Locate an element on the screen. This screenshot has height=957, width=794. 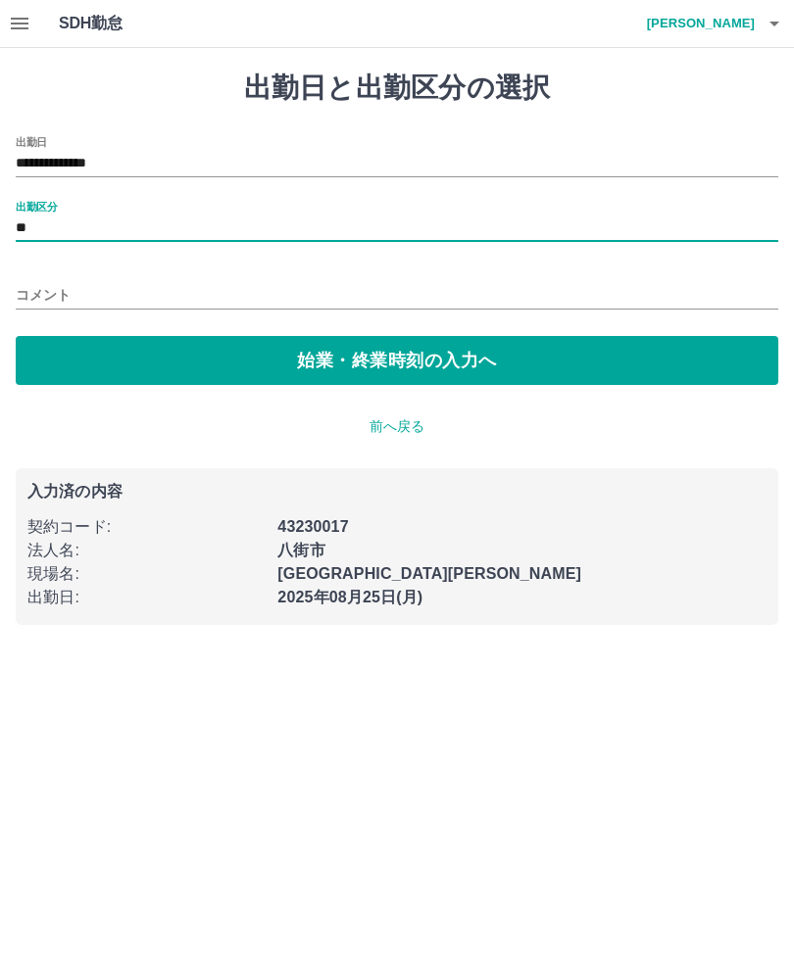
b: 八街市 is located at coordinates (301, 550).